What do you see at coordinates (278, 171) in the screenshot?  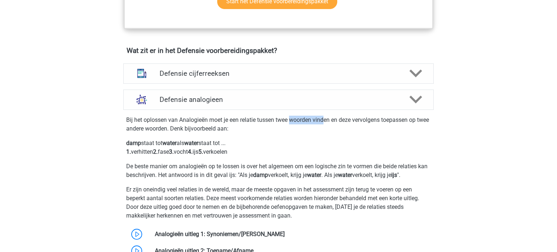 I see `p: De beste manier om analogieën op te lossen is over het algemeen om een logische zin te vormen die...` at bounding box center [278, 171].